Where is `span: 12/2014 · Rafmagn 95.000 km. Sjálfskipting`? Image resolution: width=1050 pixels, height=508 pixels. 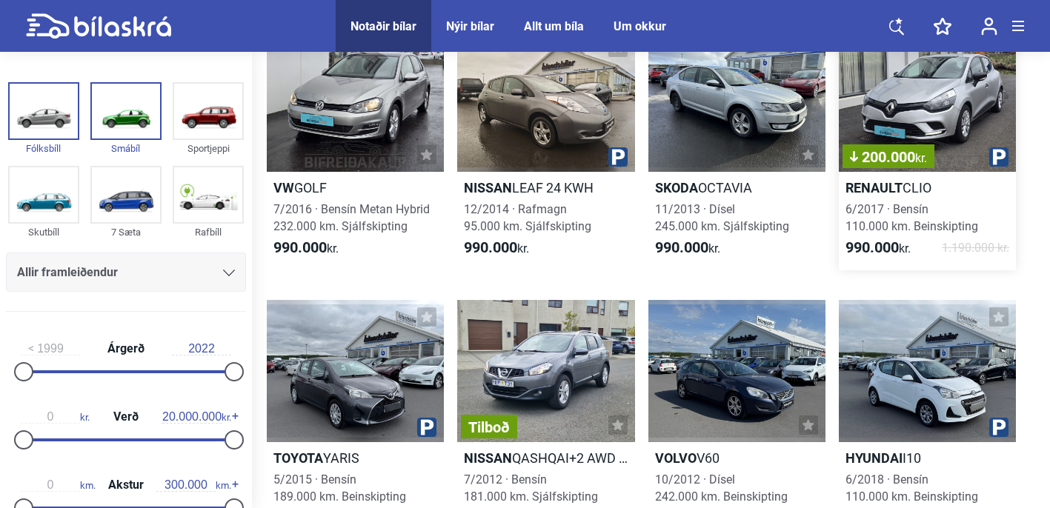 span: 12/2014 · Rafmagn 95.000 km. Sjálfskipting is located at coordinates (527, 218).